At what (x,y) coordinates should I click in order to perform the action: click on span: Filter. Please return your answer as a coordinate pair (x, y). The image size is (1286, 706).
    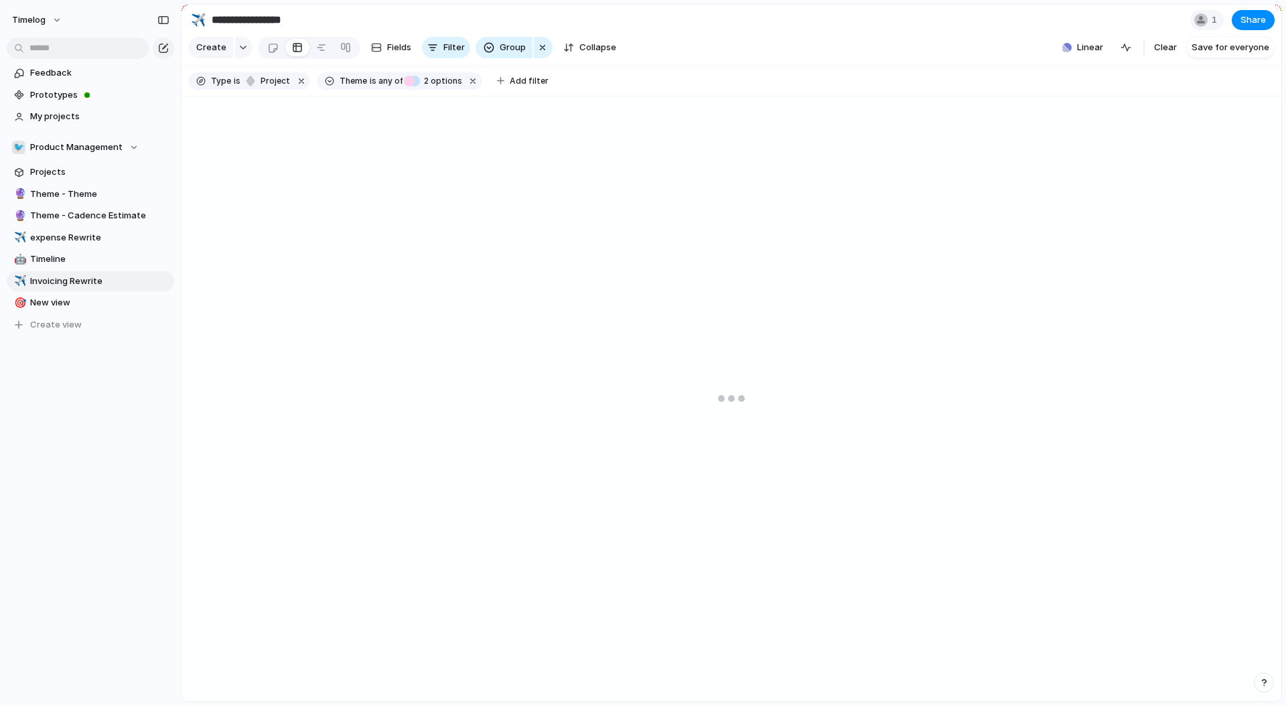
    Looking at the image, I should click on (454, 48).